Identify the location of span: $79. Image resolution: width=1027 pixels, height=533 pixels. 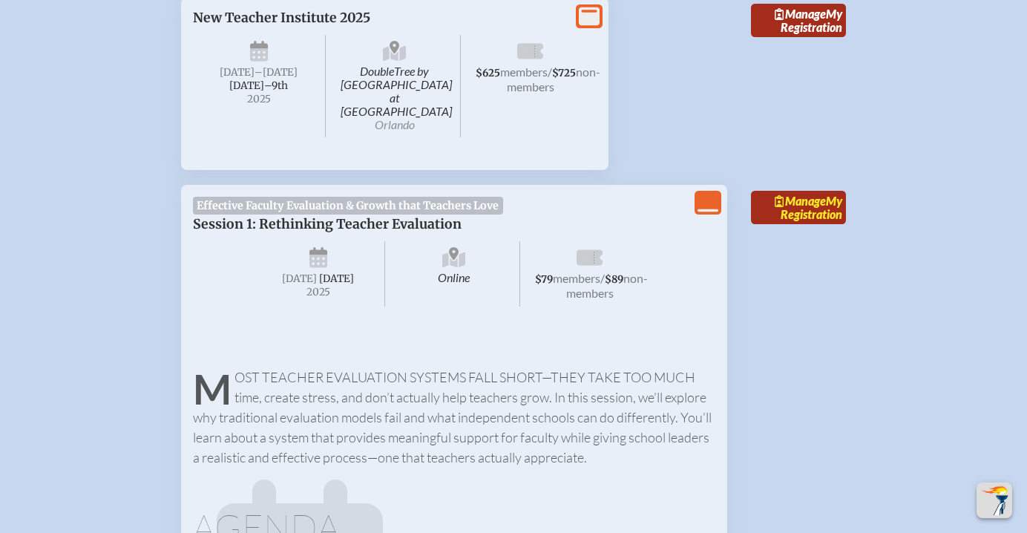
(544, 279).